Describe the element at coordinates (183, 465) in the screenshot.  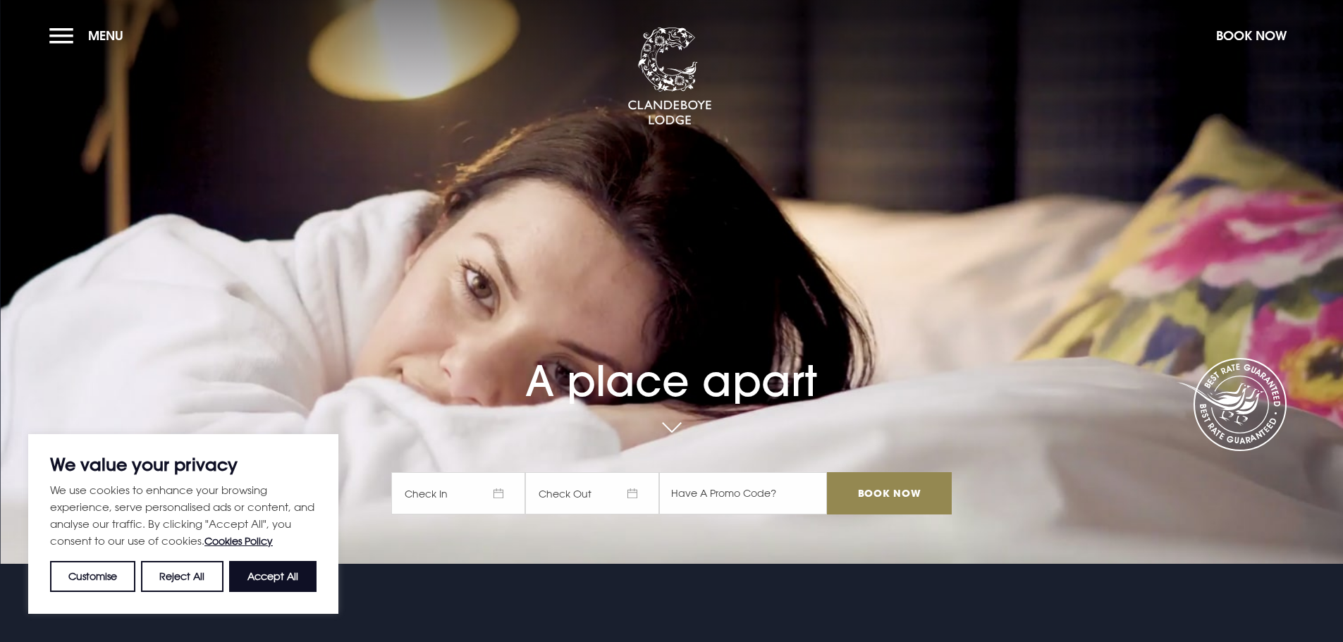
I see `p: We value your privacy` at that location.